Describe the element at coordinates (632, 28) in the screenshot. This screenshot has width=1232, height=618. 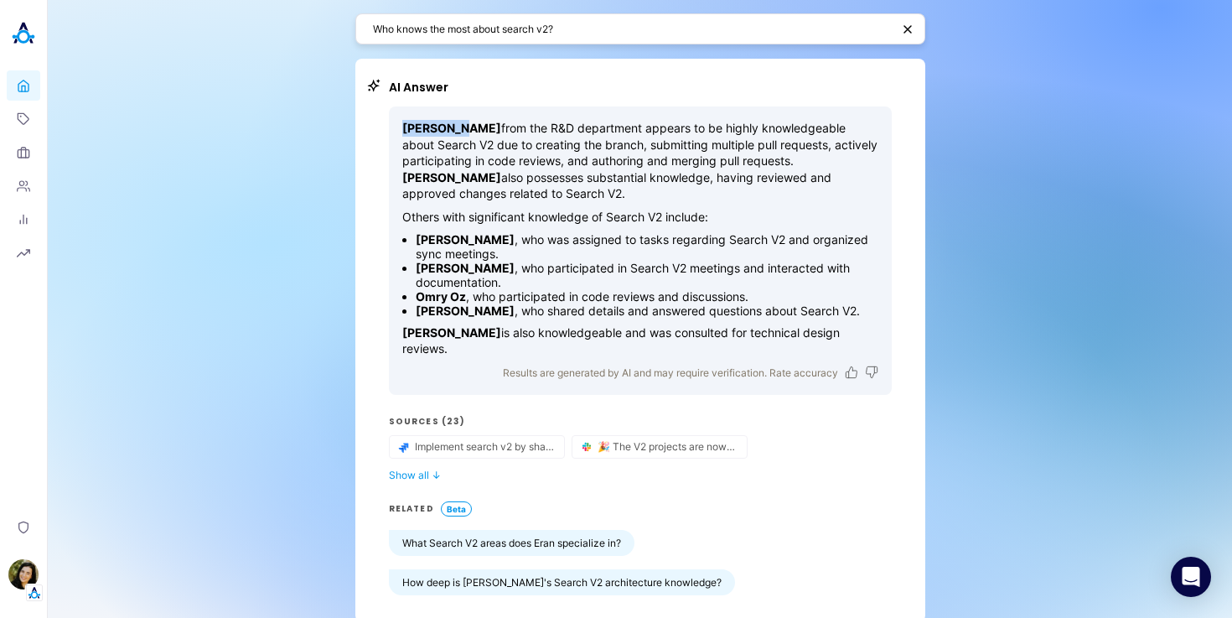
I see `textarea: Who knows the most about search v2?` at that location.